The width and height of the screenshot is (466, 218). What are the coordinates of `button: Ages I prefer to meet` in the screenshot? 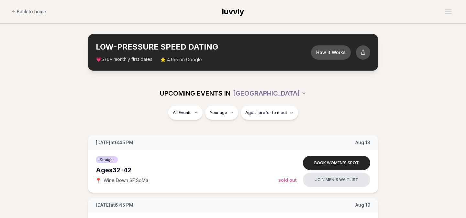 It's located at (269, 113).